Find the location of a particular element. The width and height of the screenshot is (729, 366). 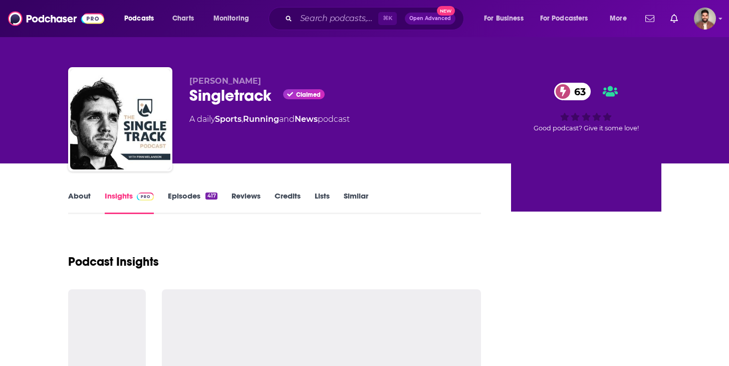

span: Good podcast? Give it some love! is located at coordinates (586, 128).